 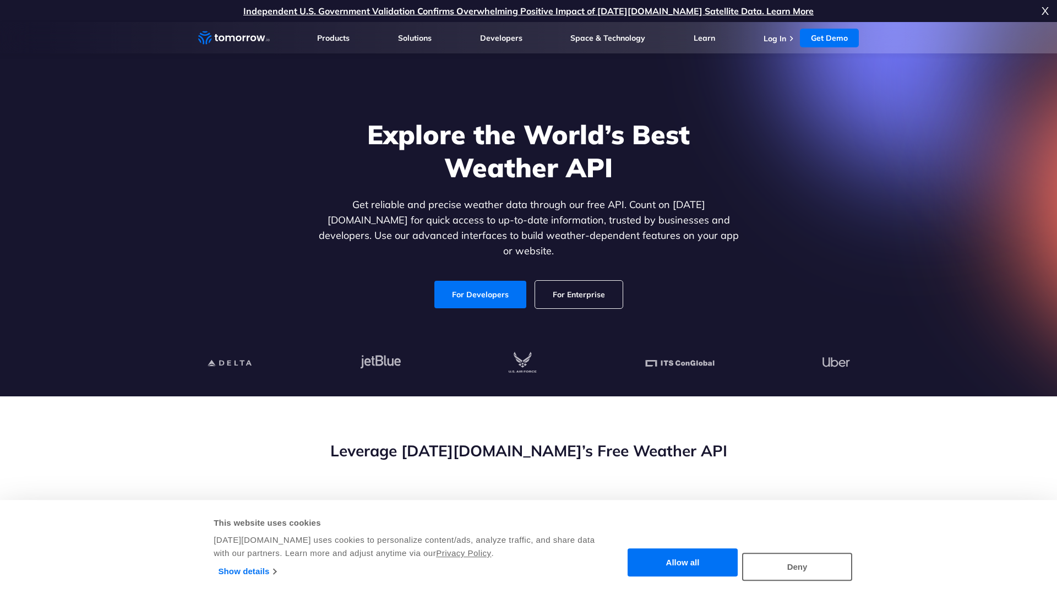 What do you see at coordinates (704, 38) in the screenshot?
I see `a: Learn` at bounding box center [704, 38].